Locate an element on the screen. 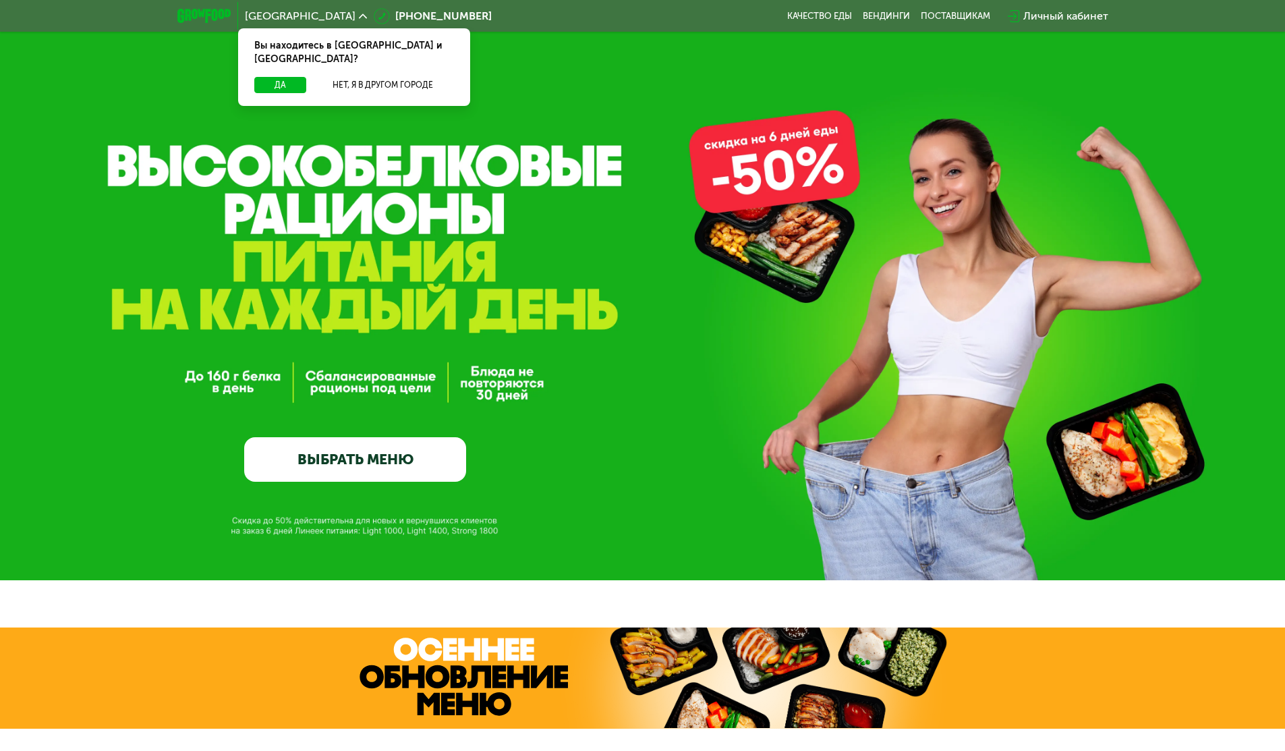 Image resolution: width=1285 pixels, height=751 pixels. div: Личный кабинет is located at coordinates (1066, 16).